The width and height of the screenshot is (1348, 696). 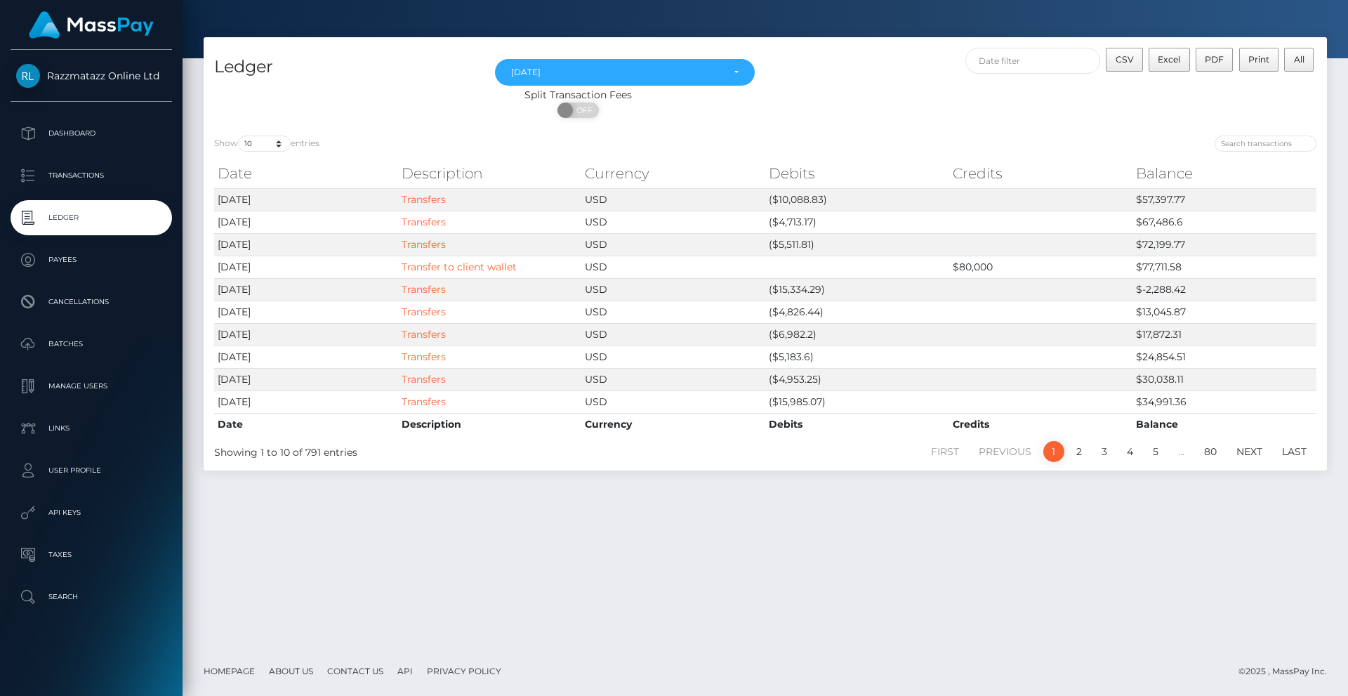 What do you see at coordinates (1224, 289) in the screenshot?
I see `td: $-2,288.42` at bounding box center [1224, 289].